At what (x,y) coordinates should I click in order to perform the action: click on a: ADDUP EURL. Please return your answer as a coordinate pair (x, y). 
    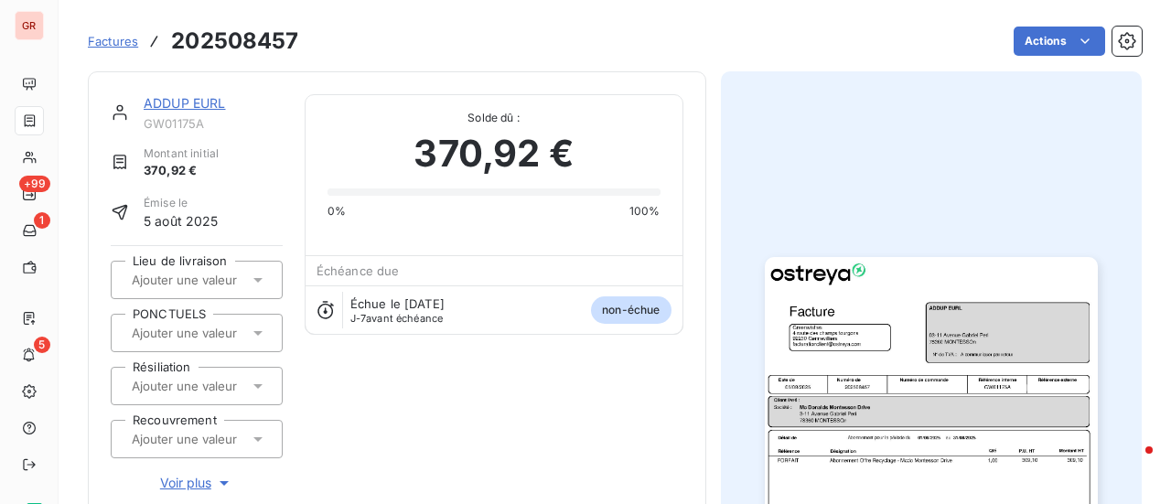
    Looking at the image, I should click on (185, 102).